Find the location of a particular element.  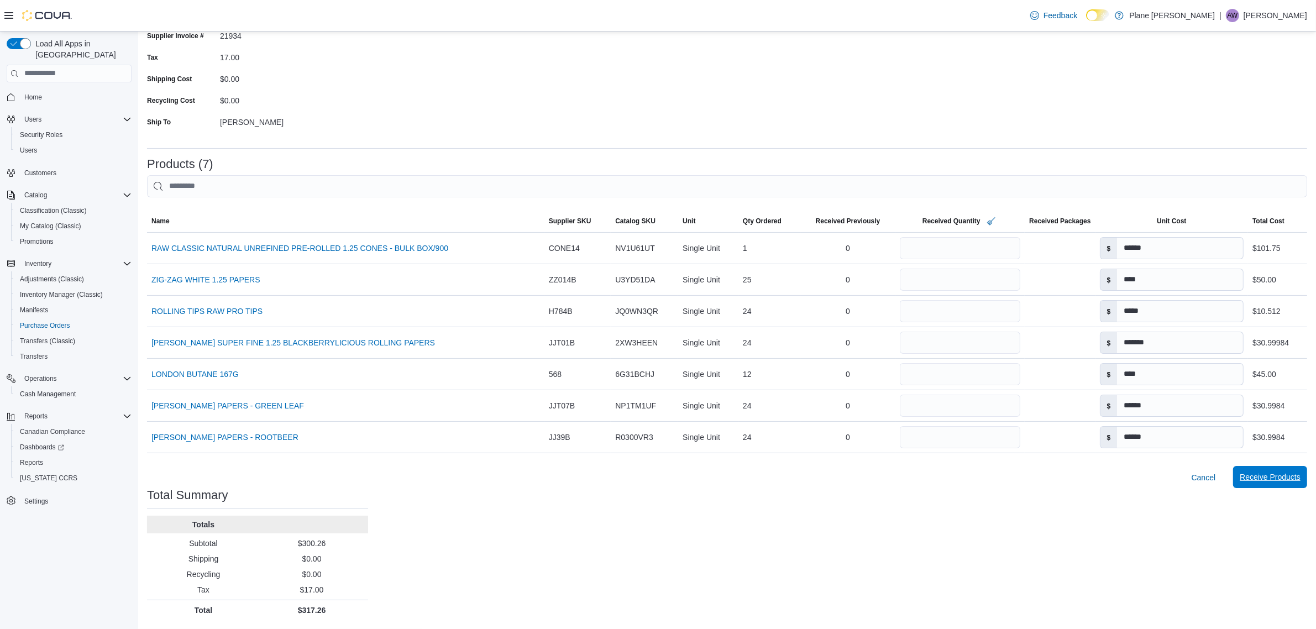

span: Qty Ordered is located at coordinates (762, 221).